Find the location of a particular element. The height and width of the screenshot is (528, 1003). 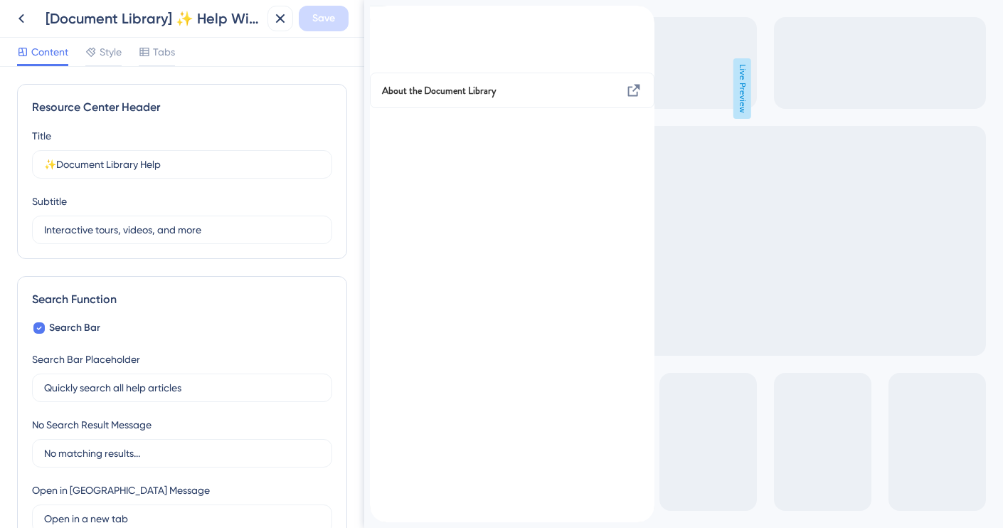

div: No Search Result Message is located at coordinates (92, 425).